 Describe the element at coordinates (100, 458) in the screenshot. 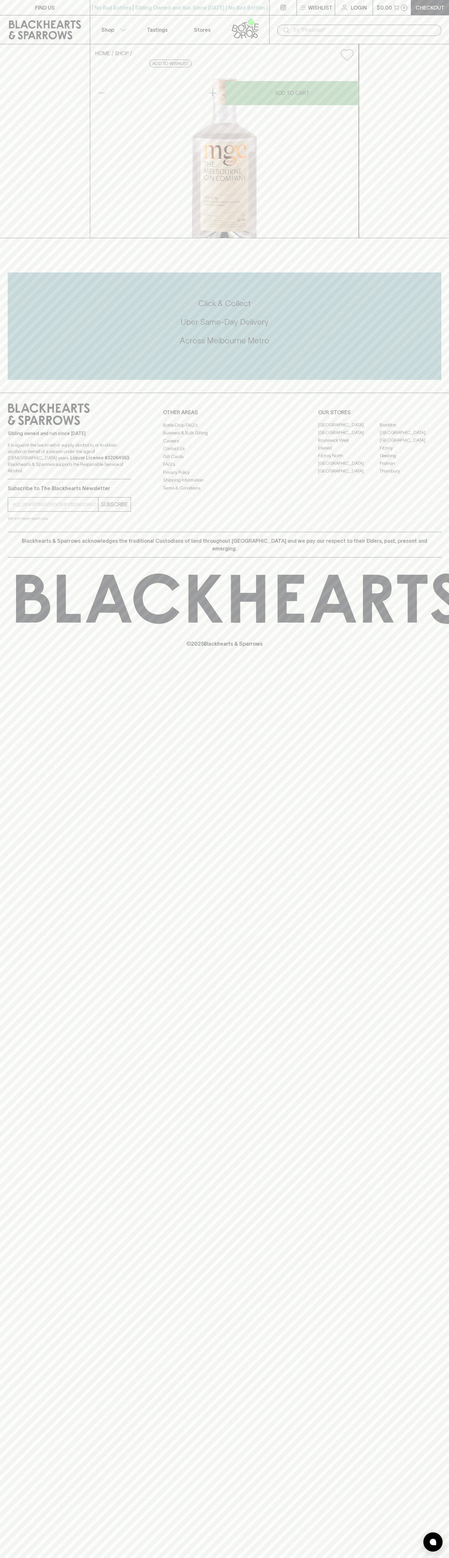

I see `strong: Liquor License #32064953` at that location.